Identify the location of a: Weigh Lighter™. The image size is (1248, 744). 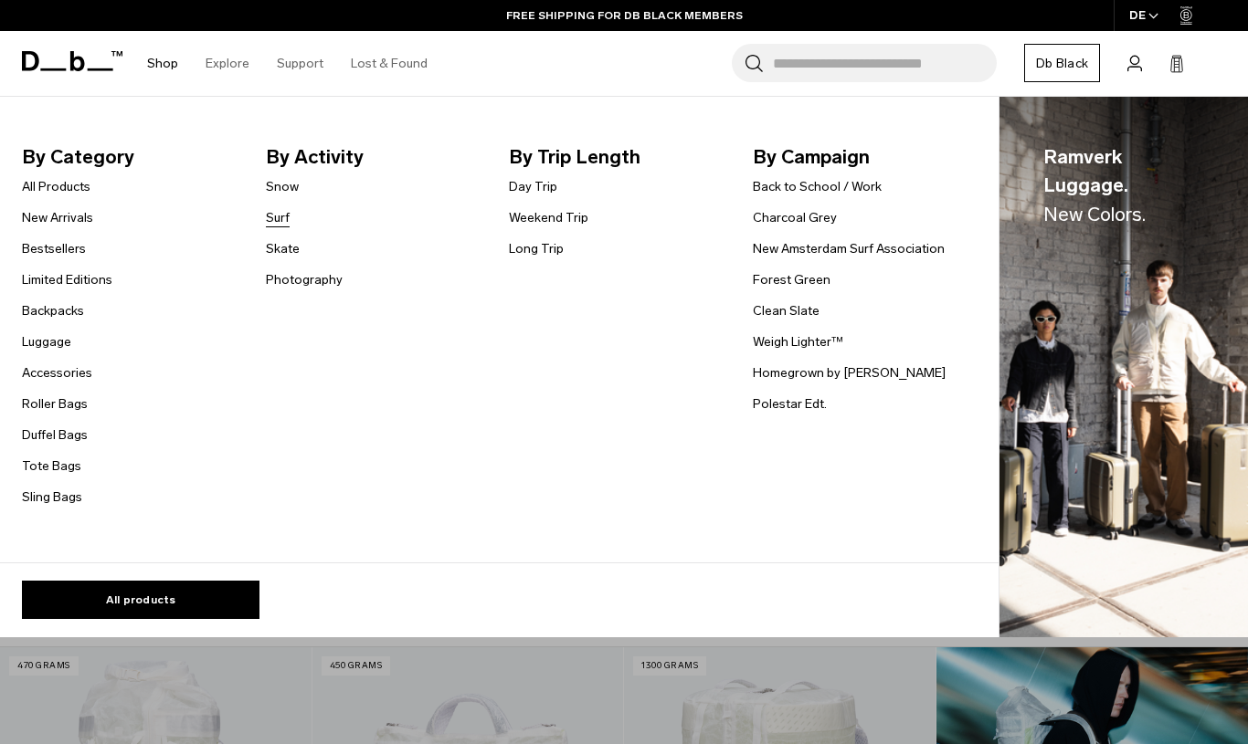
(797, 342).